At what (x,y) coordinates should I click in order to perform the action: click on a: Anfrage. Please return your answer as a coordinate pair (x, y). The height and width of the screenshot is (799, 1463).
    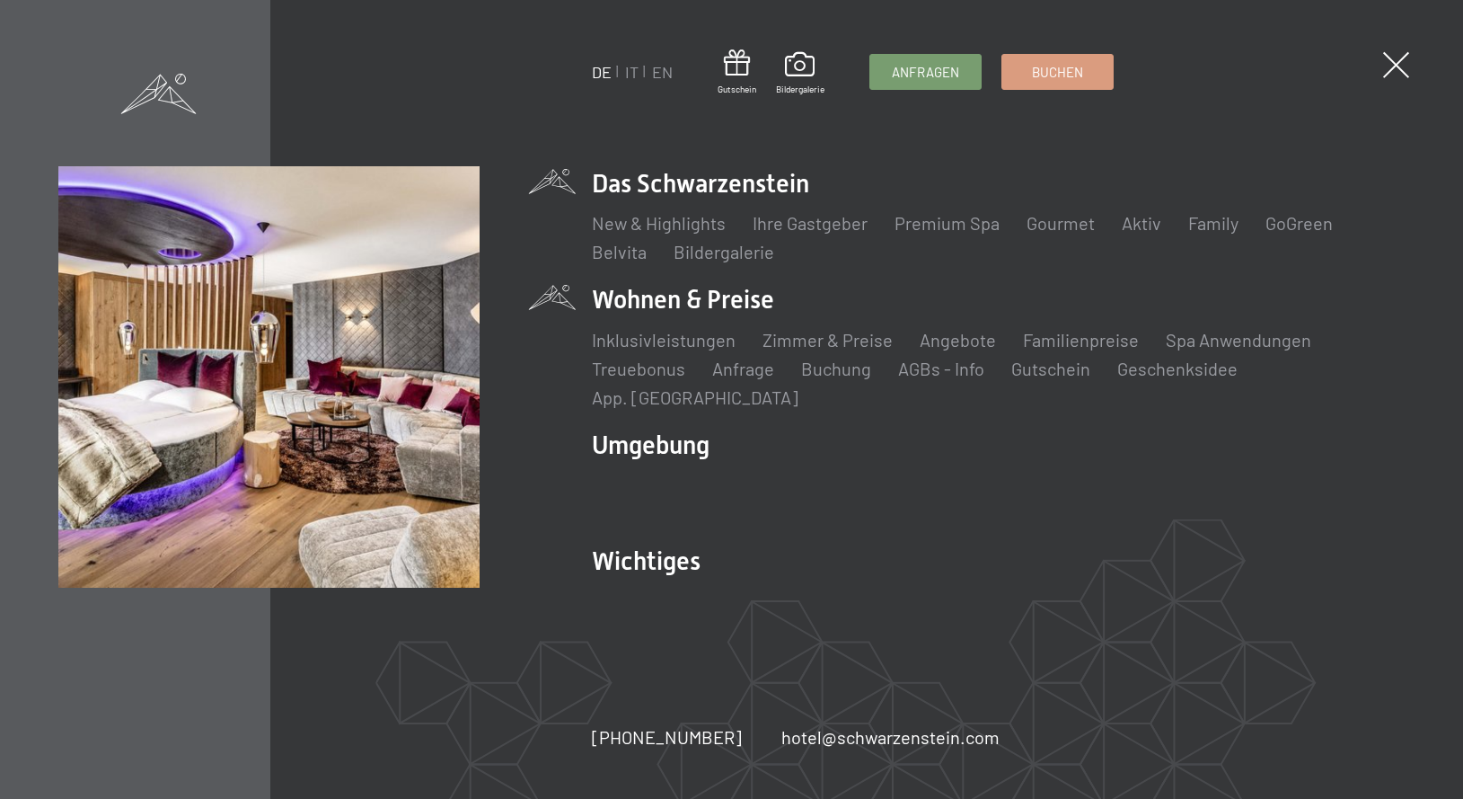
    Looking at the image, I should click on (743, 368).